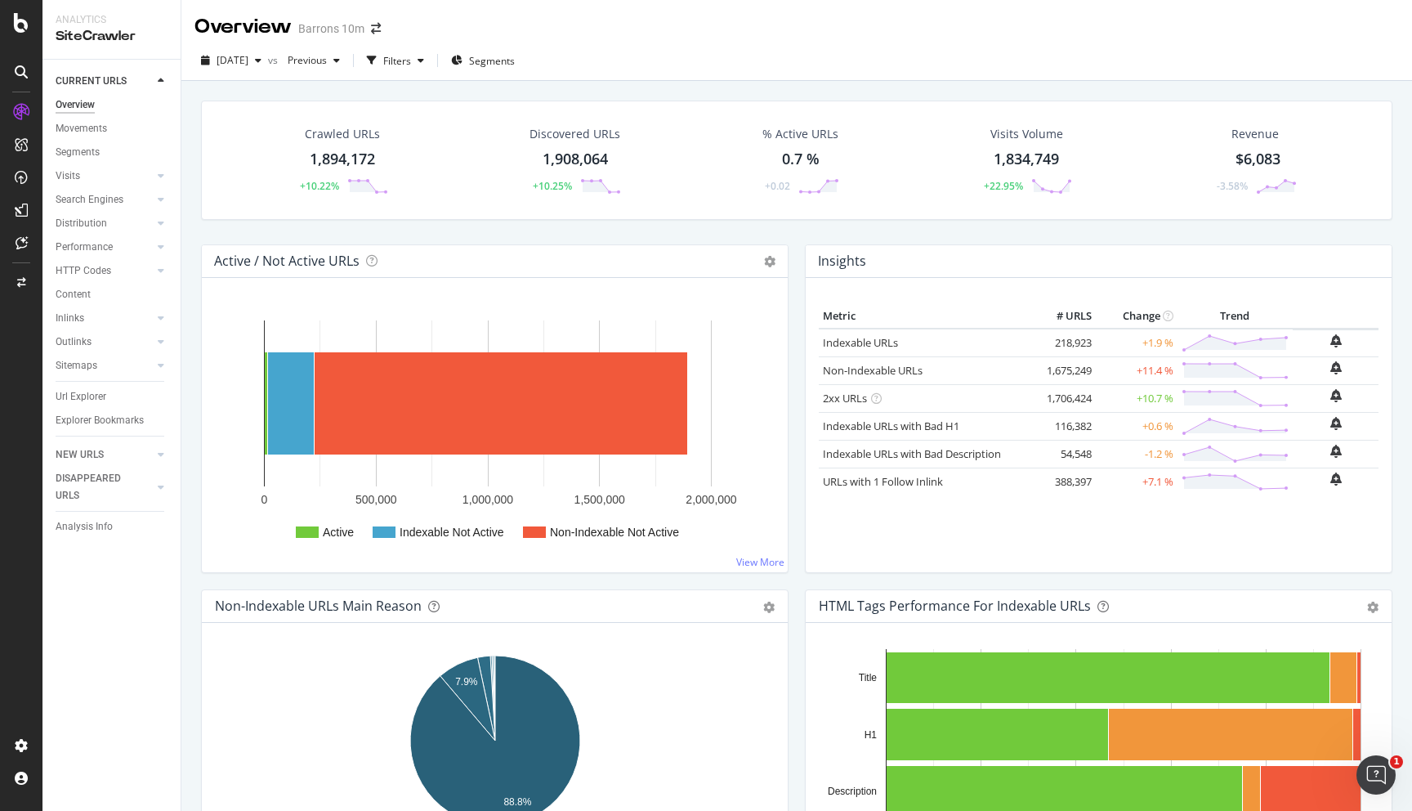 This screenshot has width=1412, height=811. What do you see at coordinates (494, 432) in the screenshot?
I see `div: A chart.` at bounding box center [494, 432].